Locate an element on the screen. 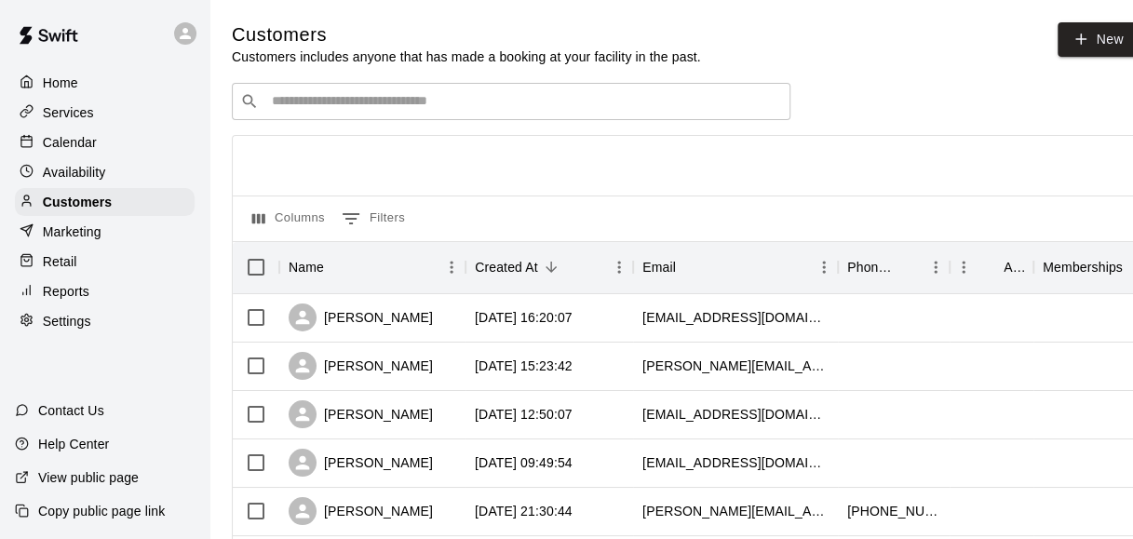 The width and height of the screenshot is (1133, 539). p: Calendar is located at coordinates (70, 142).